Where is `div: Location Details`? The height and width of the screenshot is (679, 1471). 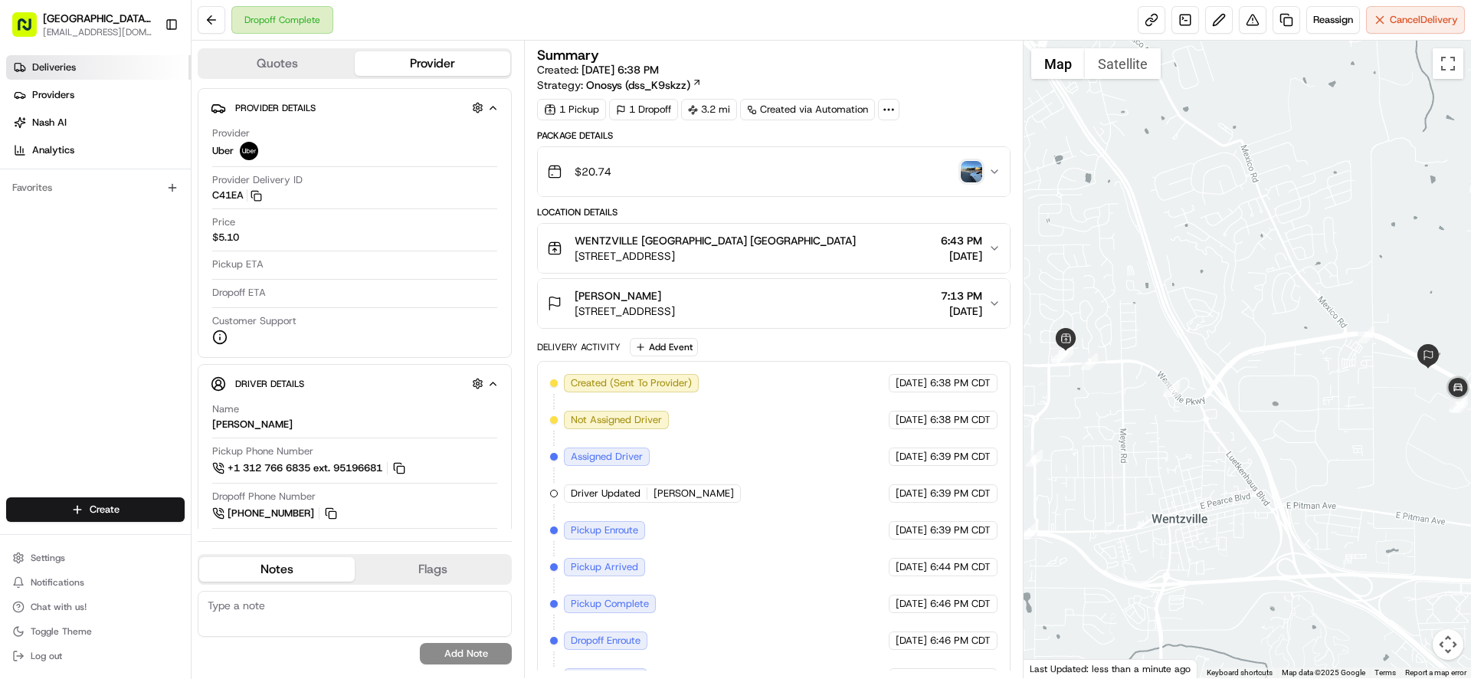
div: Location Details is located at coordinates (773, 212).